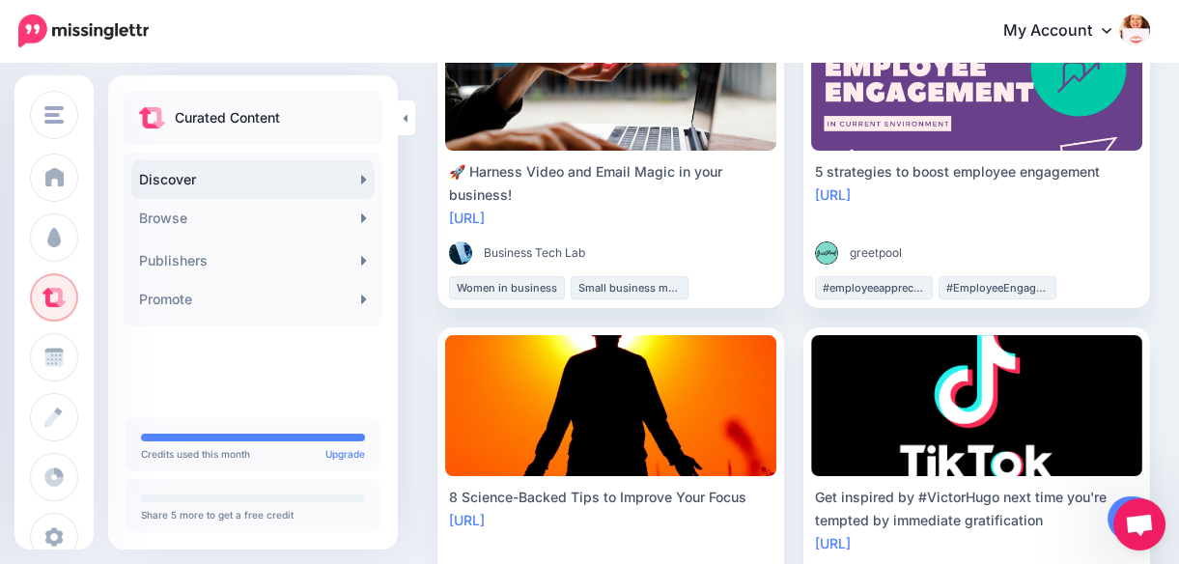 The width and height of the screenshot is (1179, 564). What do you see at coordinates (152, 118) in the screenshot?
I see `img: curate.png` at bounding box center [152, 118].